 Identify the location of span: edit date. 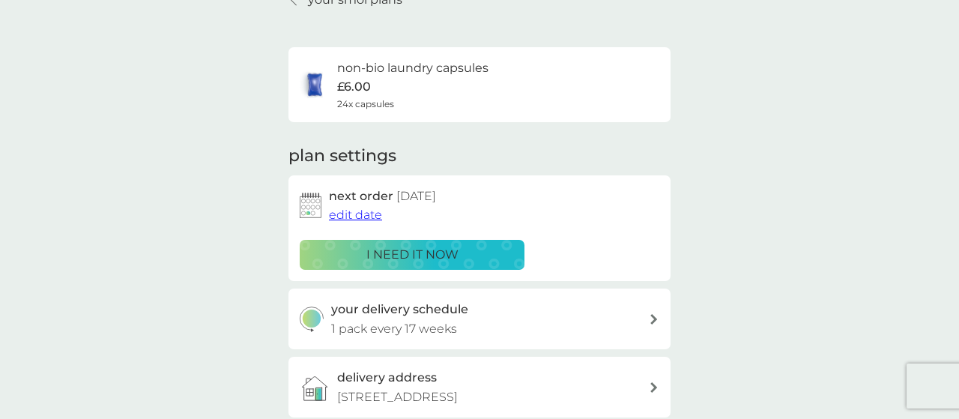
(355, 214).